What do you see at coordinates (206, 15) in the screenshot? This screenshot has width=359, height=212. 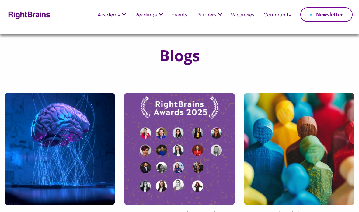 I see `a: Partners` at bounding box center [206, 15].